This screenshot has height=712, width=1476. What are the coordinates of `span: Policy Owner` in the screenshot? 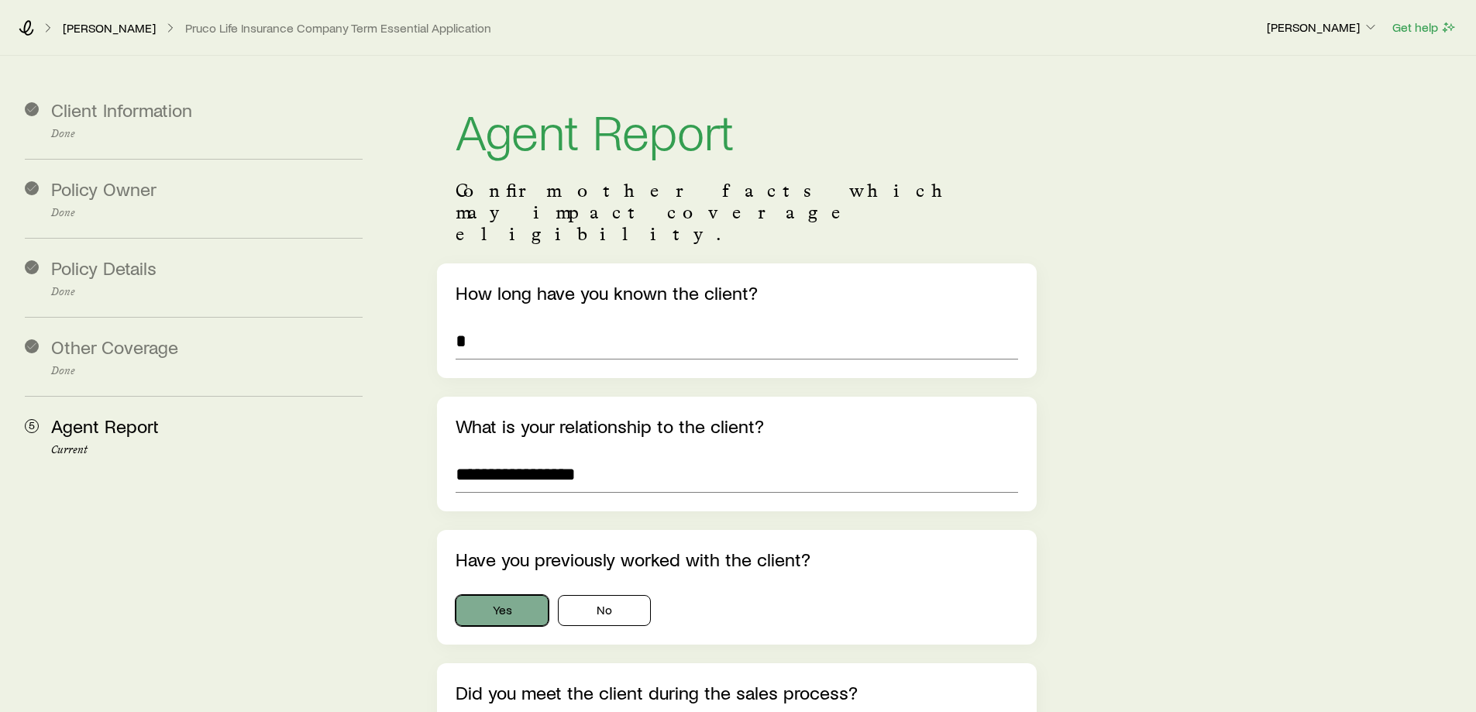 It's located at (104, 188).